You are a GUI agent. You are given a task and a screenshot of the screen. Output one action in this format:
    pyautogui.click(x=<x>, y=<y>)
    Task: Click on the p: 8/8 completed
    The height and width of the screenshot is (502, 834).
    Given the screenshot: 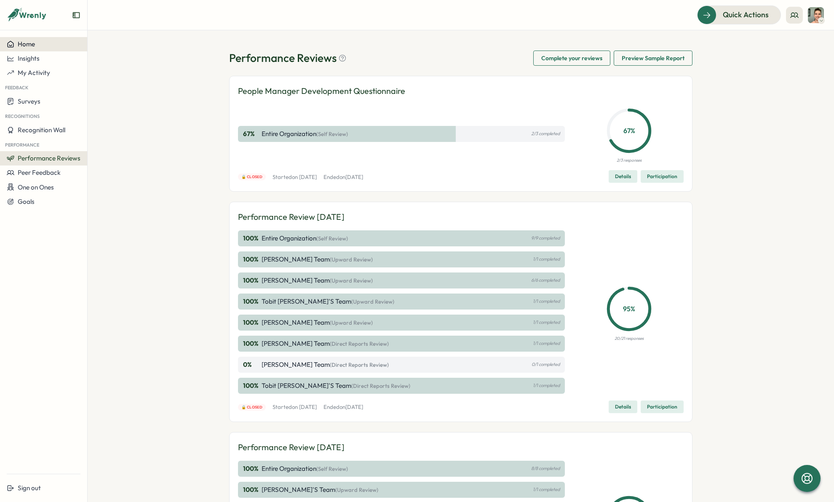 What is the action you would take?
    pyautogui.click(x=545, y=468)
    